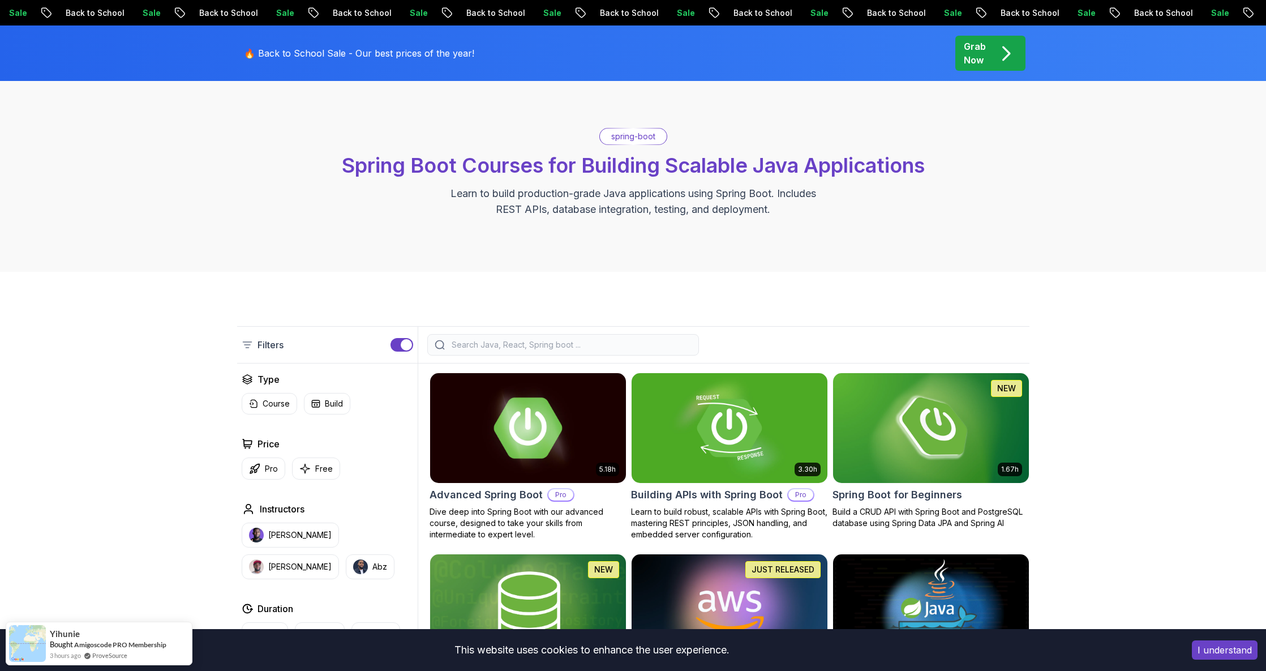  Describe the element at coordinates (486, 495) in the screenshot. I see `h2: Advanced Spring Boot` at that location.